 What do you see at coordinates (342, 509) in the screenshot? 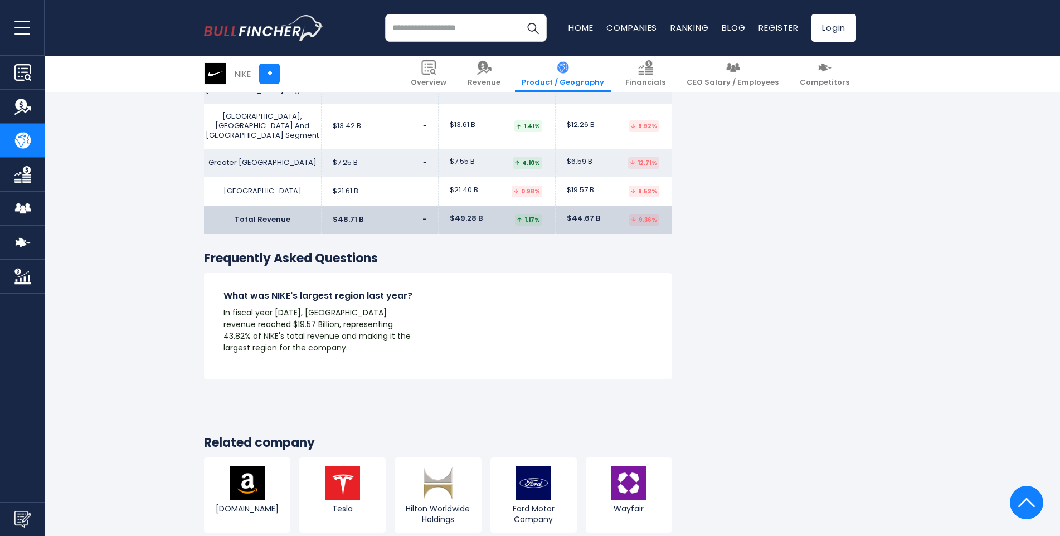
I see `span: Tesla` at bounding box center [342, 509].